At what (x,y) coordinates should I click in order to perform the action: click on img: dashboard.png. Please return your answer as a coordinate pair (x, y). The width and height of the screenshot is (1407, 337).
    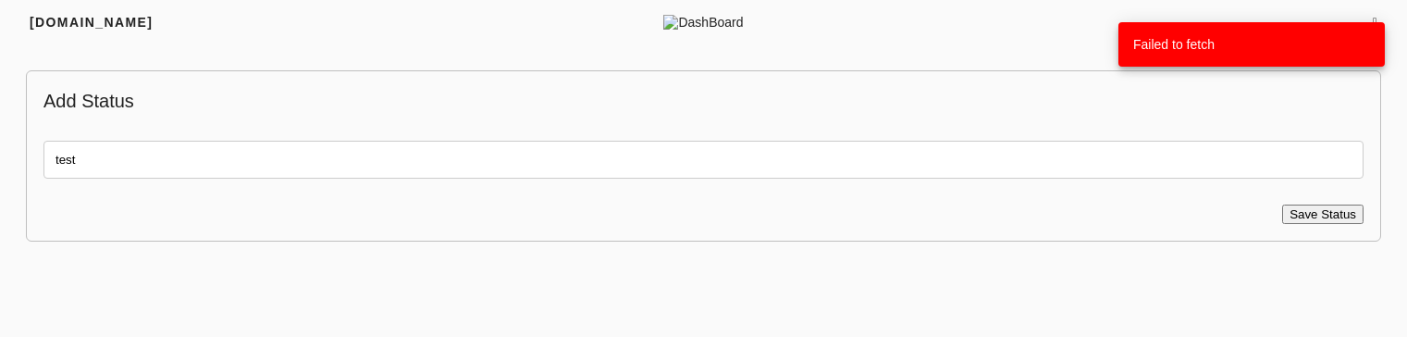
    Looking at the image, I should click on (671, 22).